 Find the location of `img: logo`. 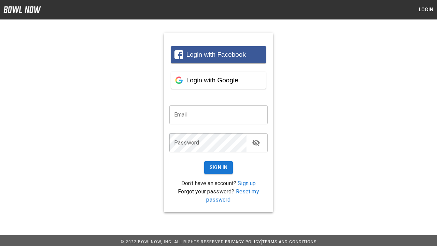

img: logo is located at coordinates (22, 10).